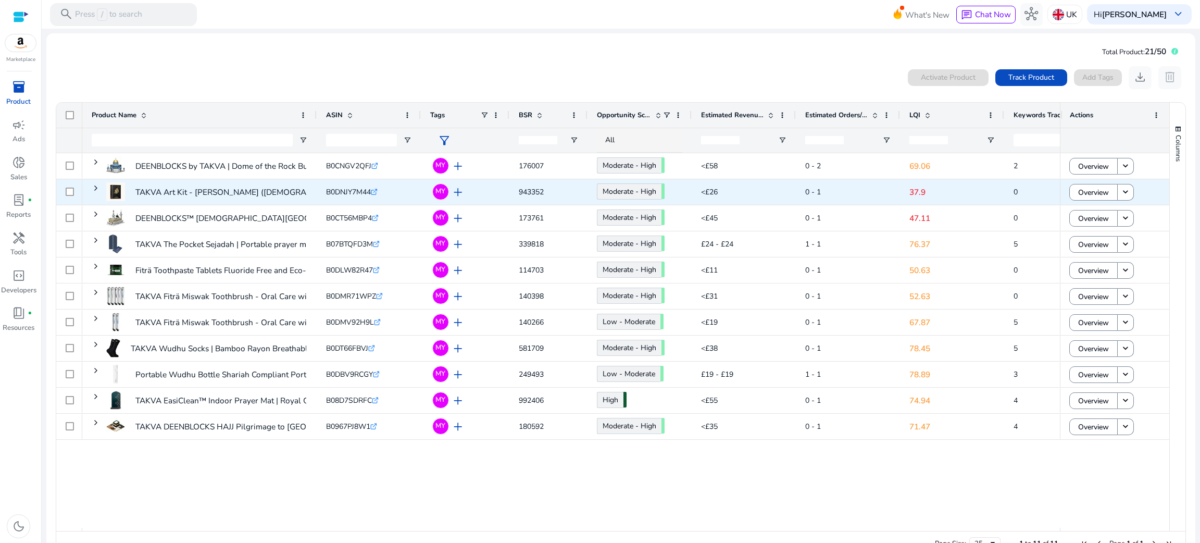 The height and width of the screenshot is (543, 1200). I want to click on p: 50.63, so click(952, 270).